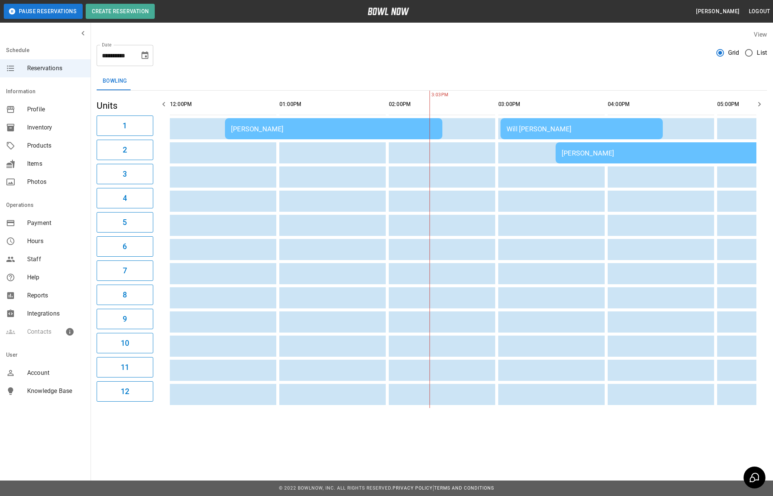 Image resolution: width=773 pixels, height=496 pixels. I want to click on button: 8, so click(125, 295).